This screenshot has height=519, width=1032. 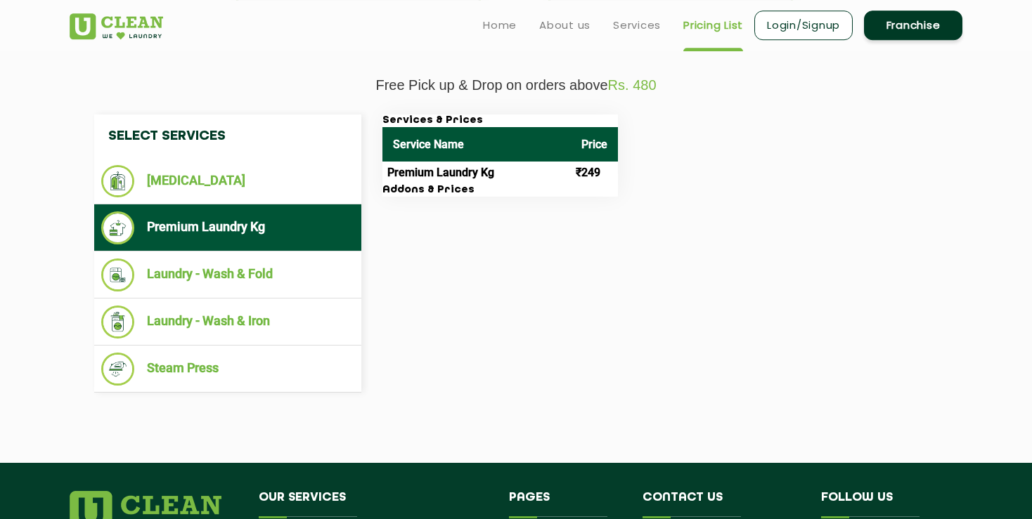 I want to click on th: Price, so click(x=594, y=144).